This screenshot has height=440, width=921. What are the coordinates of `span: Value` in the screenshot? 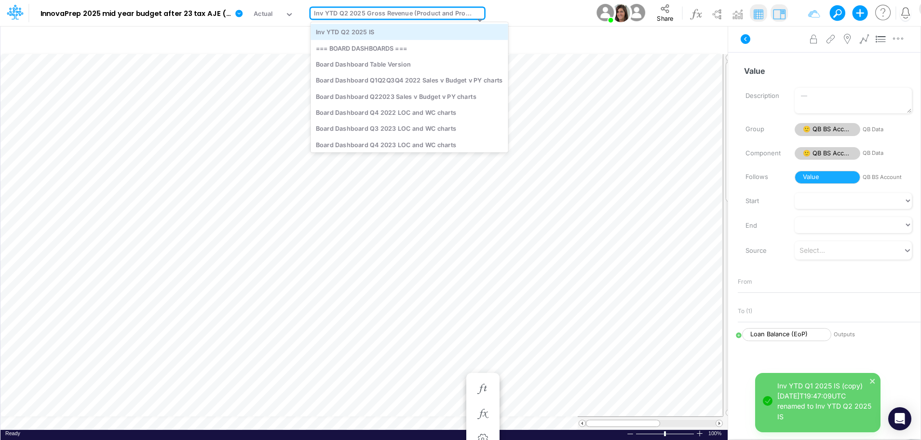 It's located at (827, 177).